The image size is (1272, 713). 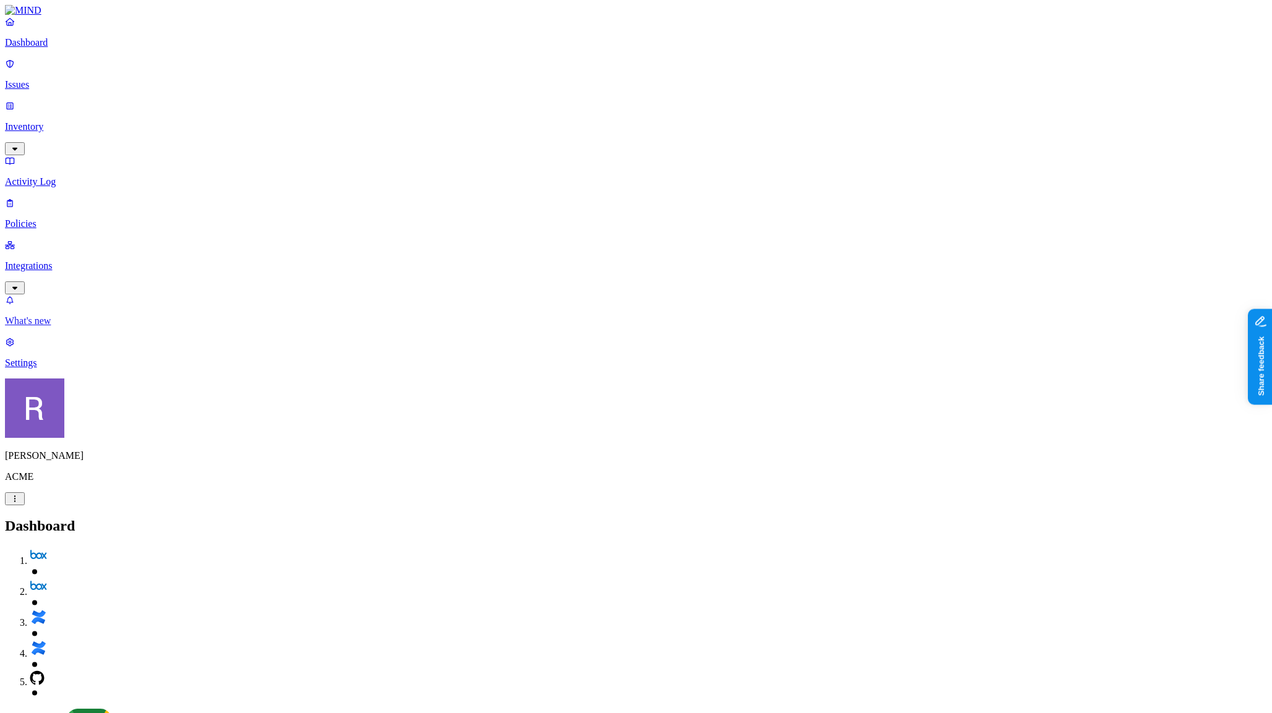 I want to click on p: ACME, so click(x=636, y=477).